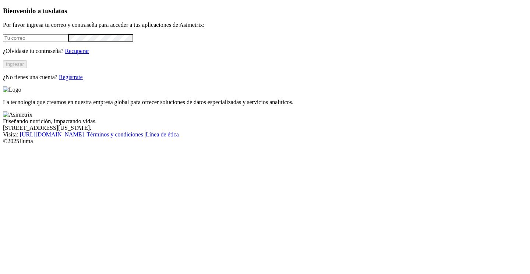 The image size is (530, 274). What do you see at coordinates (115, 134) in the screenshot?
I see `a: Términos y condiciones` at bounding box center [115, 134].